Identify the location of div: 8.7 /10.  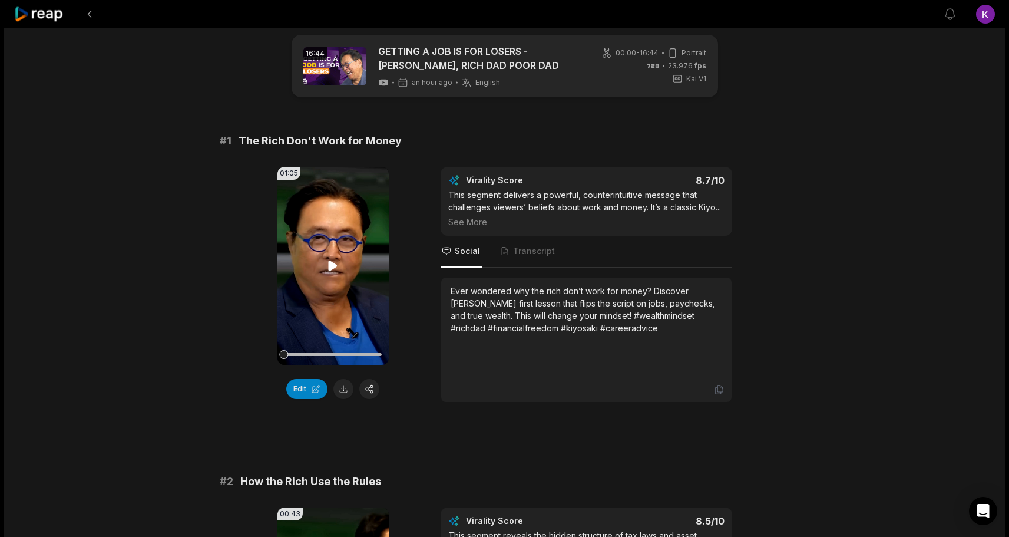
(661, 180).